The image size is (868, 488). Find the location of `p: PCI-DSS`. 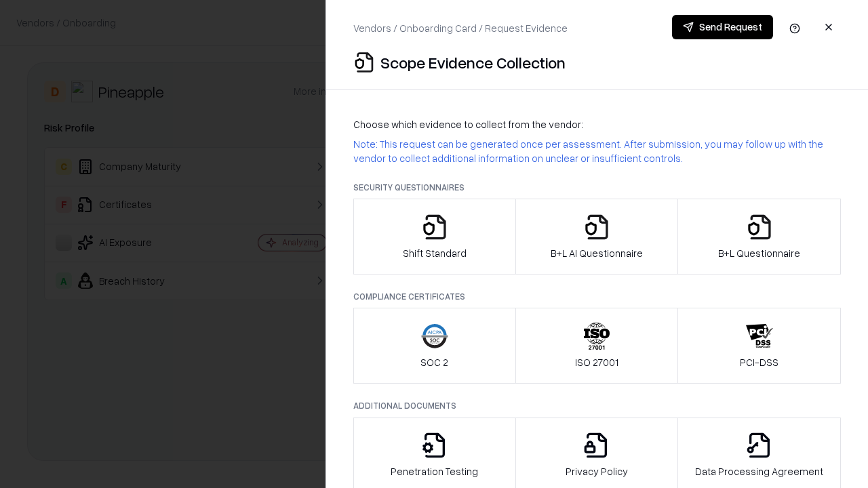

p: PCI-DSS is located at coordinates (758, 362).